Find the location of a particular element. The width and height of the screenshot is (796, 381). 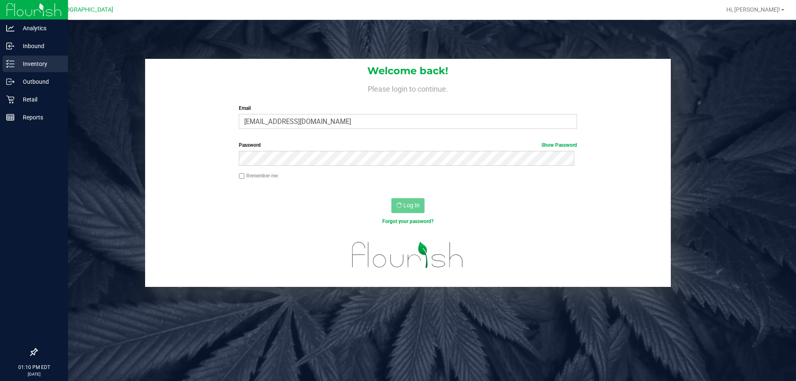

p: 01:10 PM EDT is located at coordinates (34, 367).